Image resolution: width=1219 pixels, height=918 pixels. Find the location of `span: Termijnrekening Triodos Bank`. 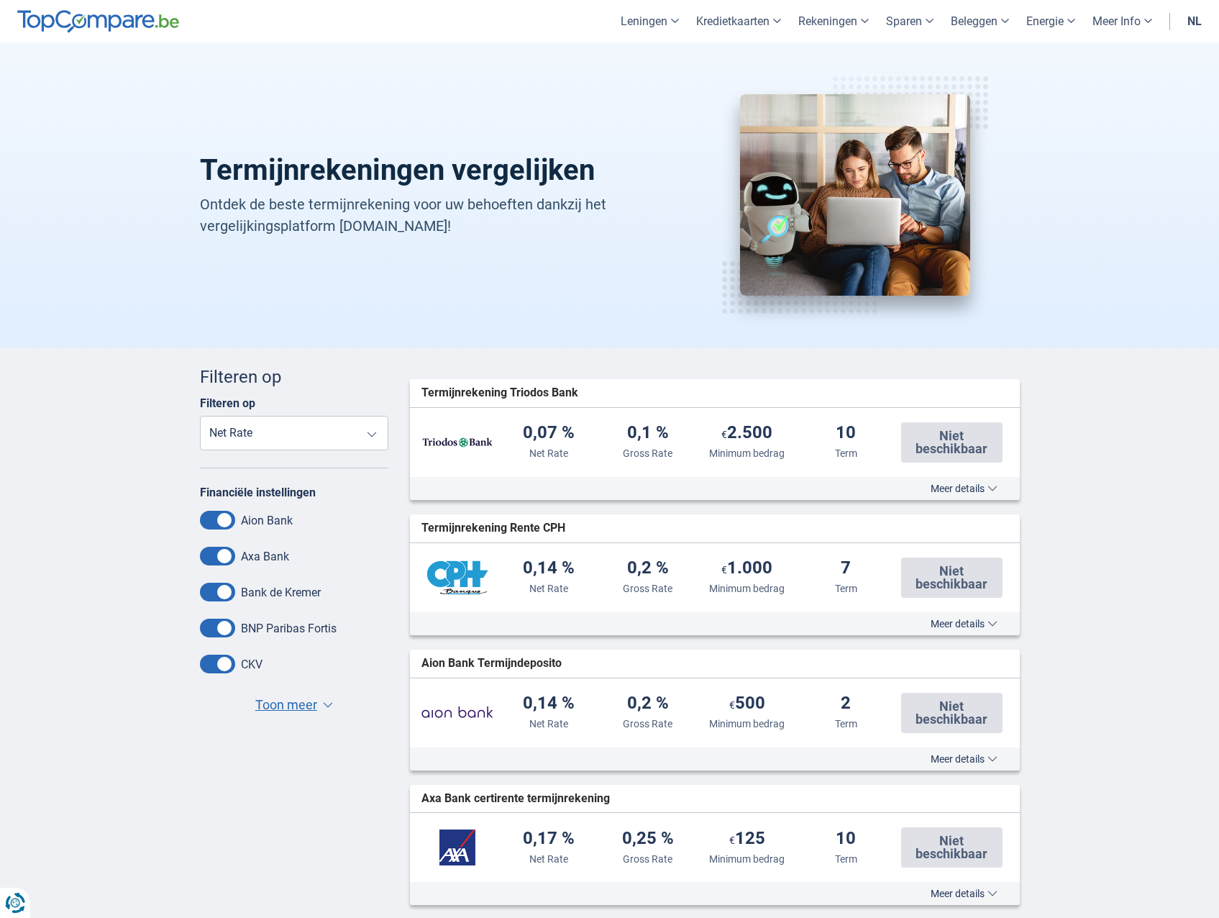

span: Termijnrekening Triodos Bank is located at coordinates (500, 393).